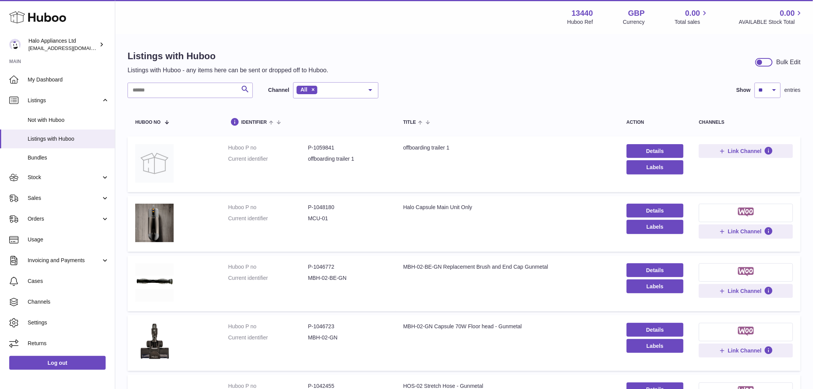  What do you see at coordinates (691, 17) in the screenshot?
I see `a: 0.00 Total sales` at bounding box center [691, 17].